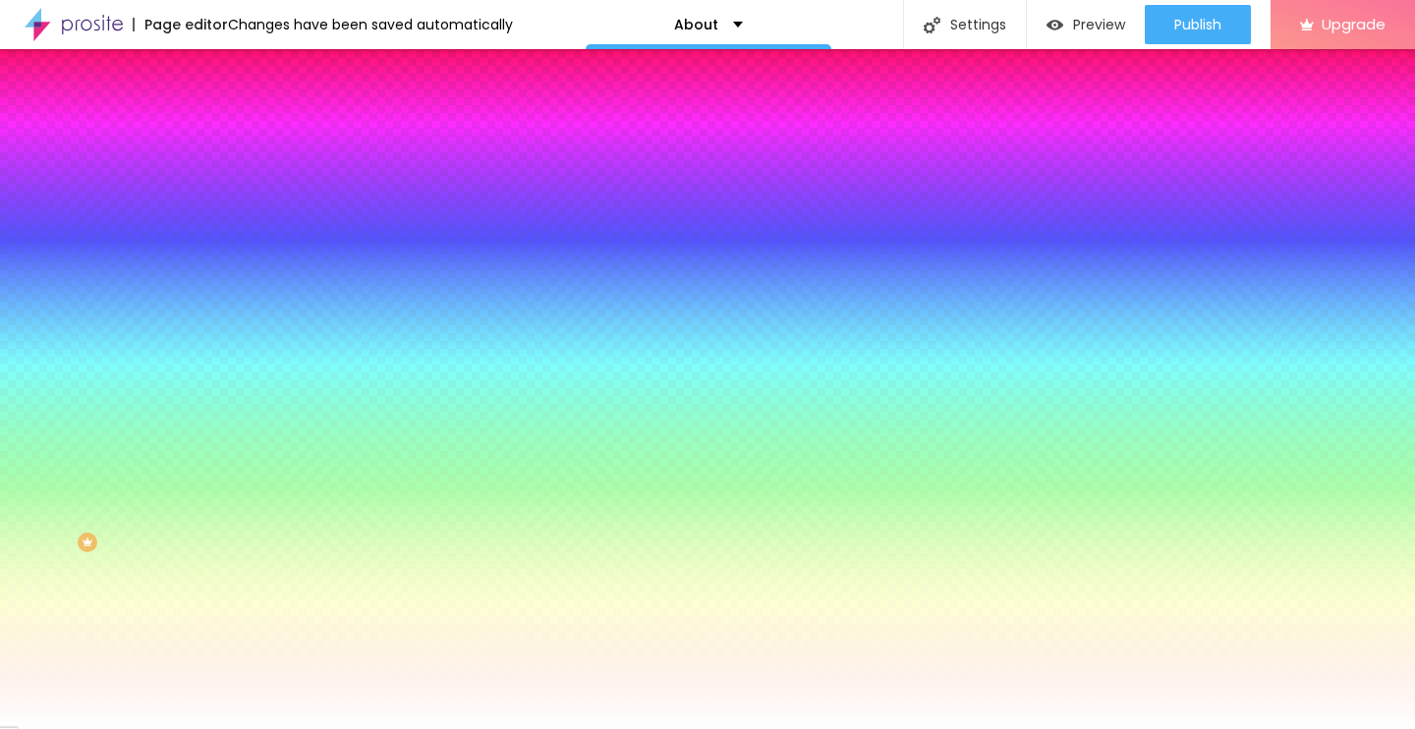  Describe the element at coordinates (1198, 25) in the screenshot. I see `span: Publish` at that location.